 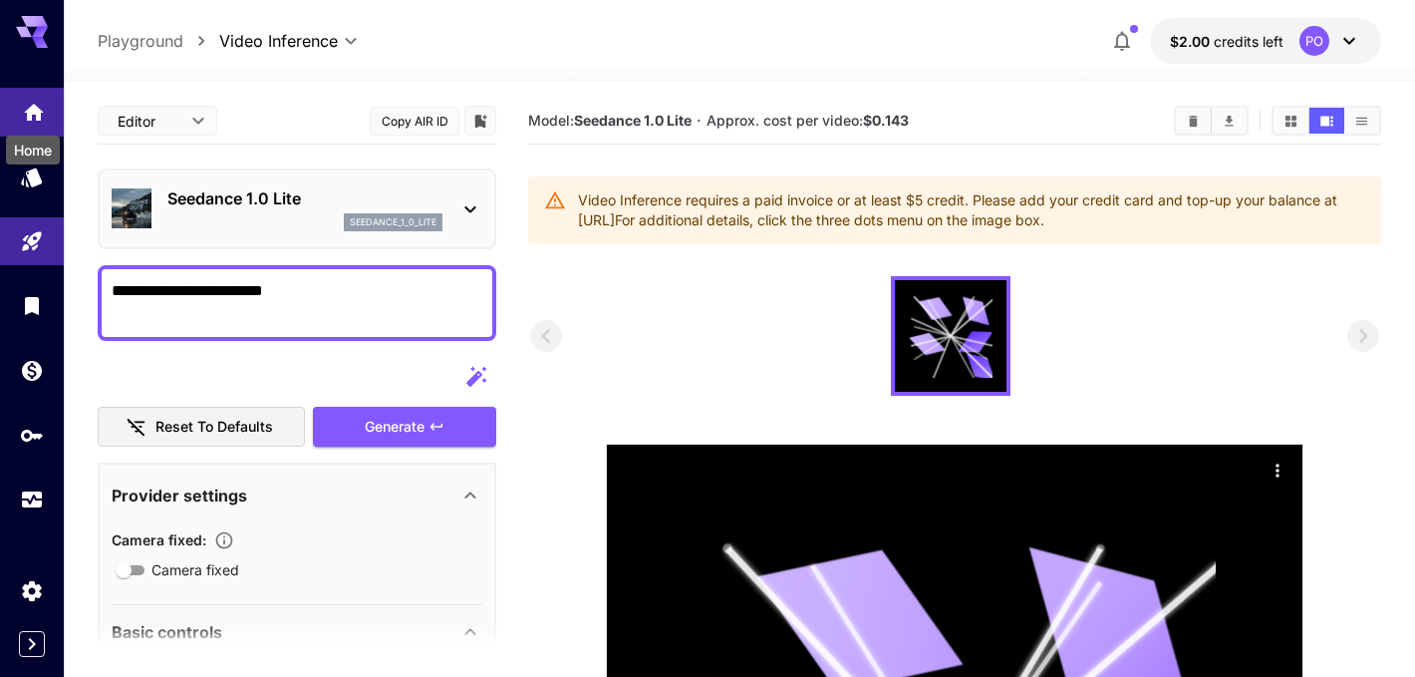 I want to click on div: Wallet, so click(x=32, y=370).